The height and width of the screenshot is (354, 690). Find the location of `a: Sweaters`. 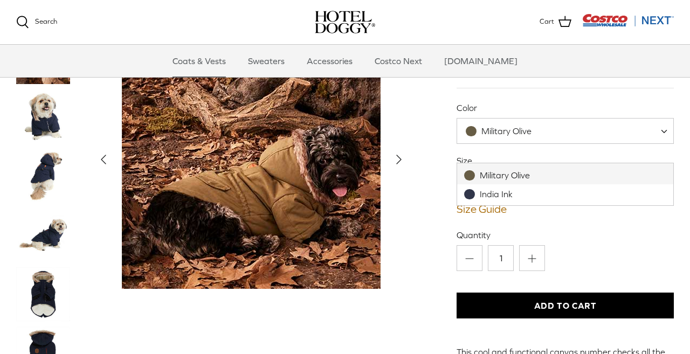

a: Sweaters is located at coordinates (266, 61).